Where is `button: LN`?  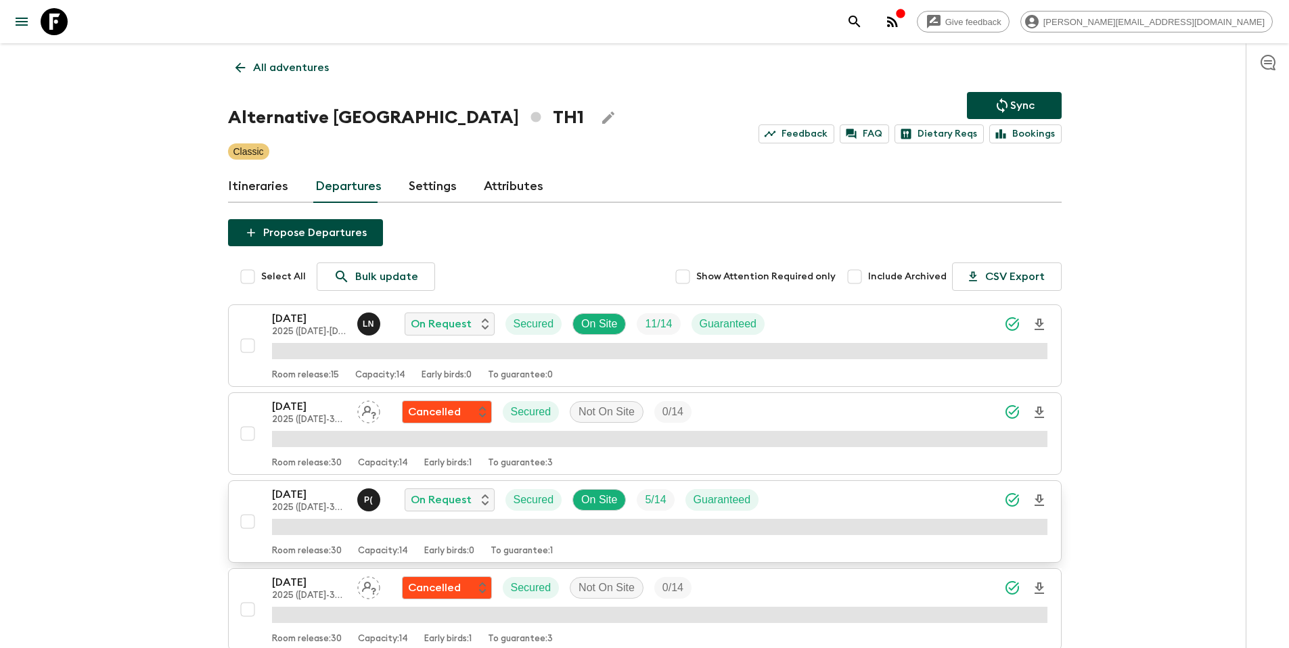 button: LN is located at coordinates (370, 324).